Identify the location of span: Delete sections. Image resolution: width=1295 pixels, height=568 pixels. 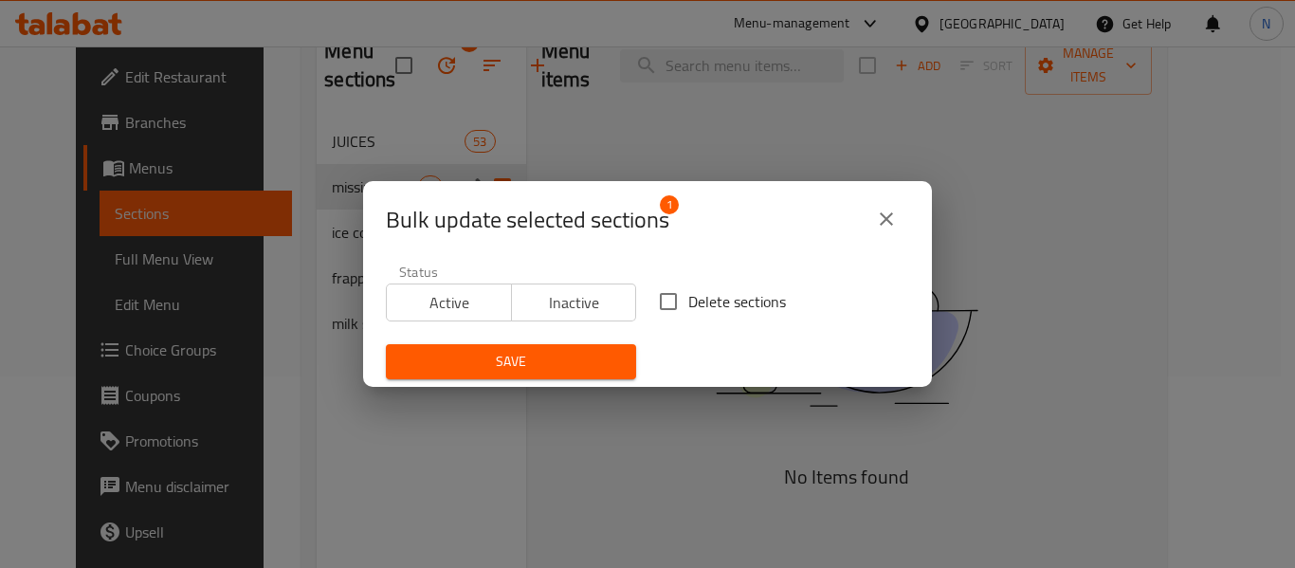
(737, 302).